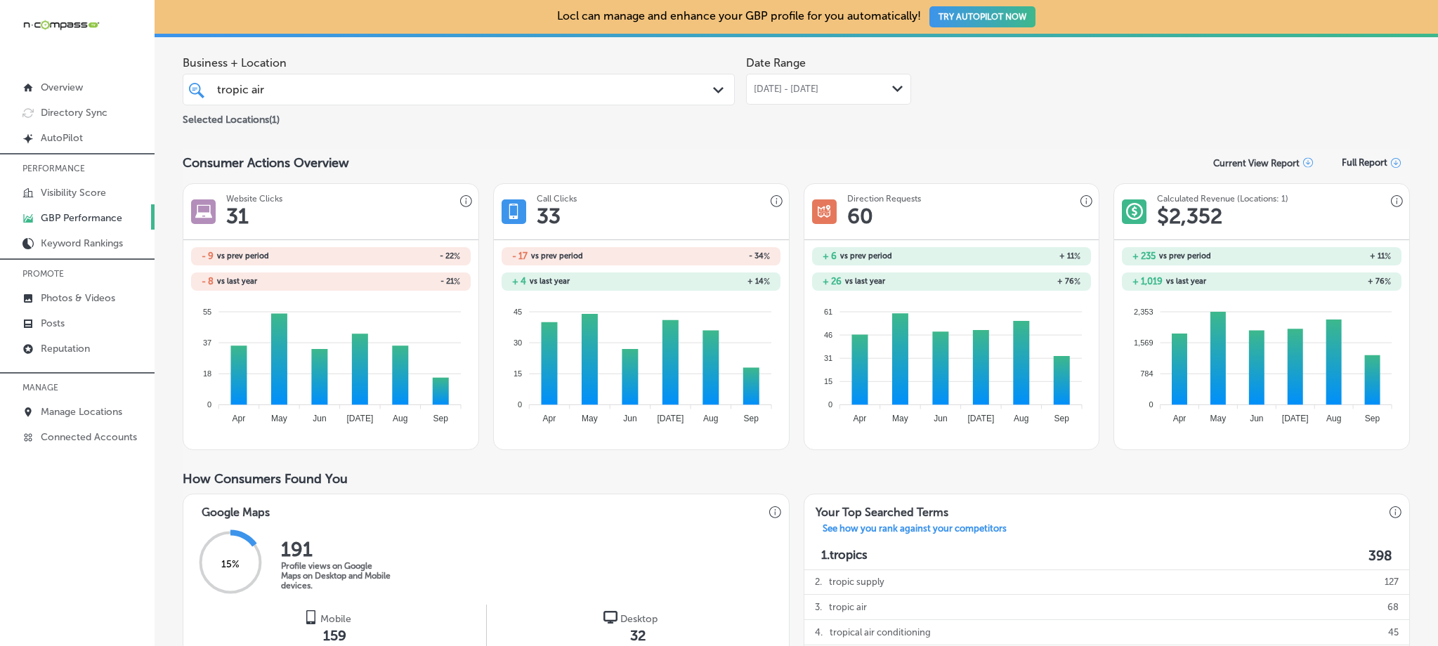 The image size is (1438, 646). What do you see at coordinates (1190, 216) in the screenshot?
I see `h1: $ 2,352` at bounding box center [1190, 216].